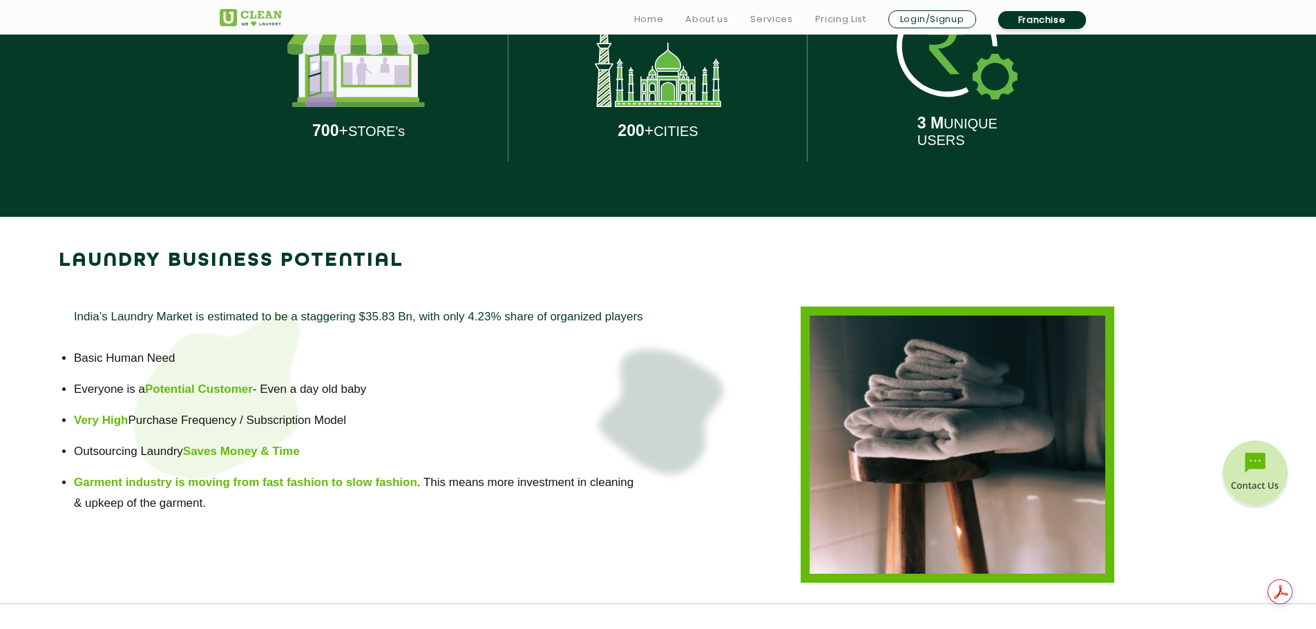  Describe the element at coordinates (359, 390) in the screenshot. I see `li: Everyone is a - Even a day old baby` at that location.